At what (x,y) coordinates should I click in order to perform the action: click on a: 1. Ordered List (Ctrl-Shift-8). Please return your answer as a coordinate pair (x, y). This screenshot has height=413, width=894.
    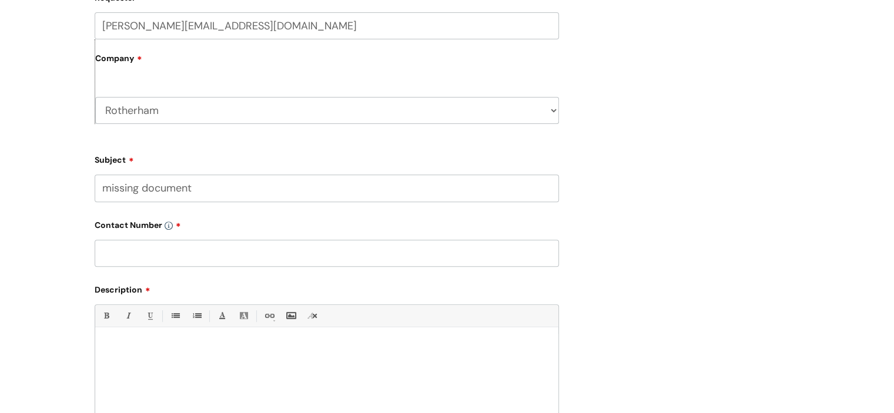
    Looking at the image, I should click on (196, 316).